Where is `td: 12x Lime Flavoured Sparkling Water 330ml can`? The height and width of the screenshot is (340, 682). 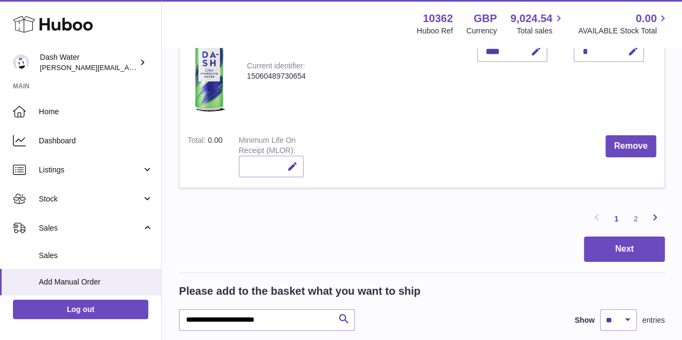 td: 12x Lime Flavoured Sparkling Water 330ml can is located at coordinates (392, 75).